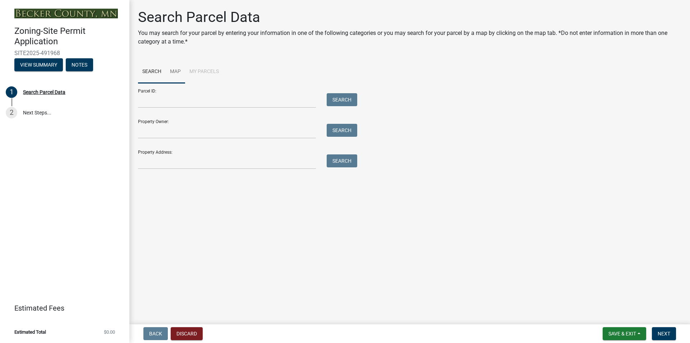 This screenshot has height=343, width=690. Describe the element at coordinates (187, 333) in the screenshot. I see `button: Discard` at that location.